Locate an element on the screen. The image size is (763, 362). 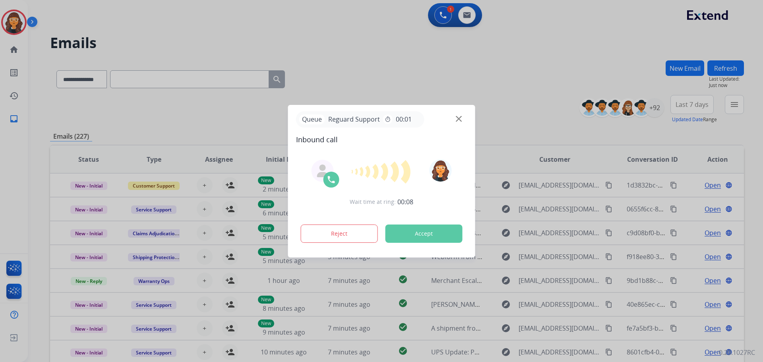
span: 00:01 is located at coordinates (404, 119).